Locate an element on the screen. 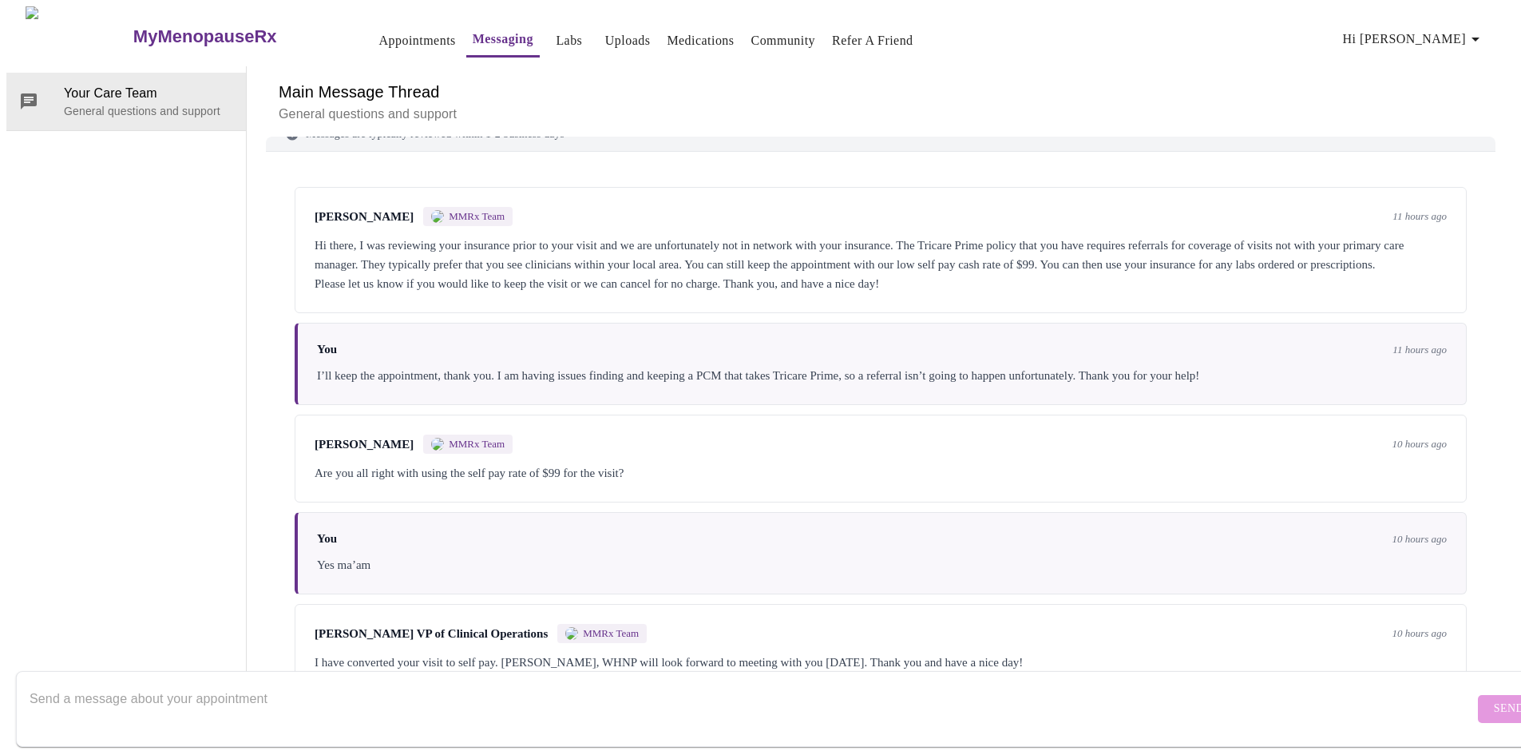  div: Are you all right with using the self pay rate of $99 for the visit? is located at coordinates (881, 473).